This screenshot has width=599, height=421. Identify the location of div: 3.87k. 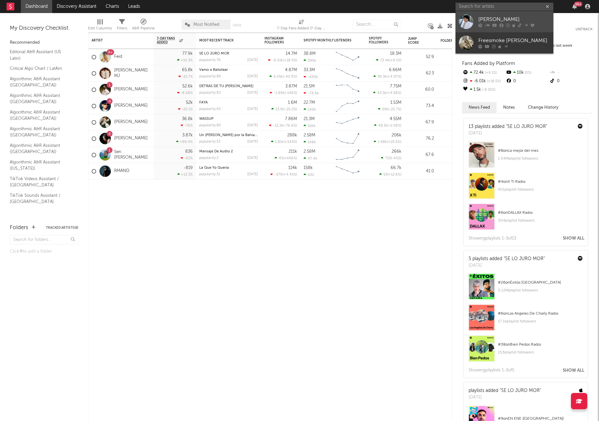
(187, 135).